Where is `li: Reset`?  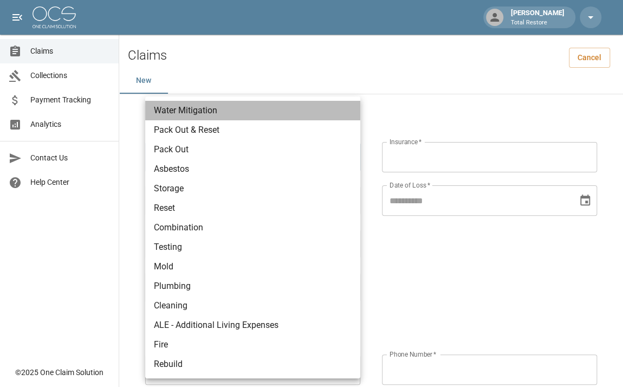
li: Reset is located at coordinates (252, 208).